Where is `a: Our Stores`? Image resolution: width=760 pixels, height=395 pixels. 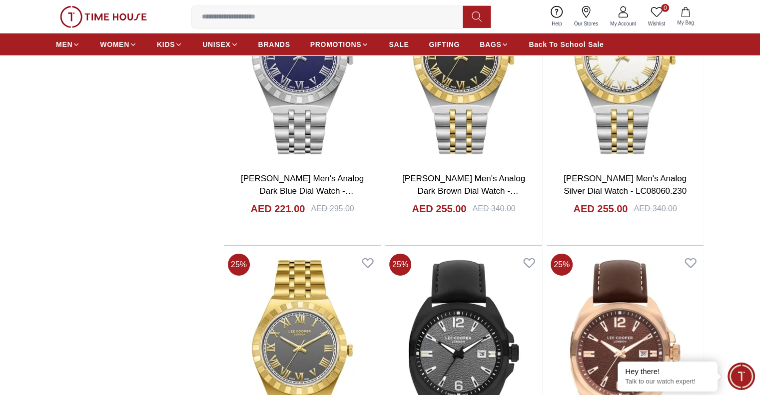
a: Our Stores is located at coordinates (586, 16).